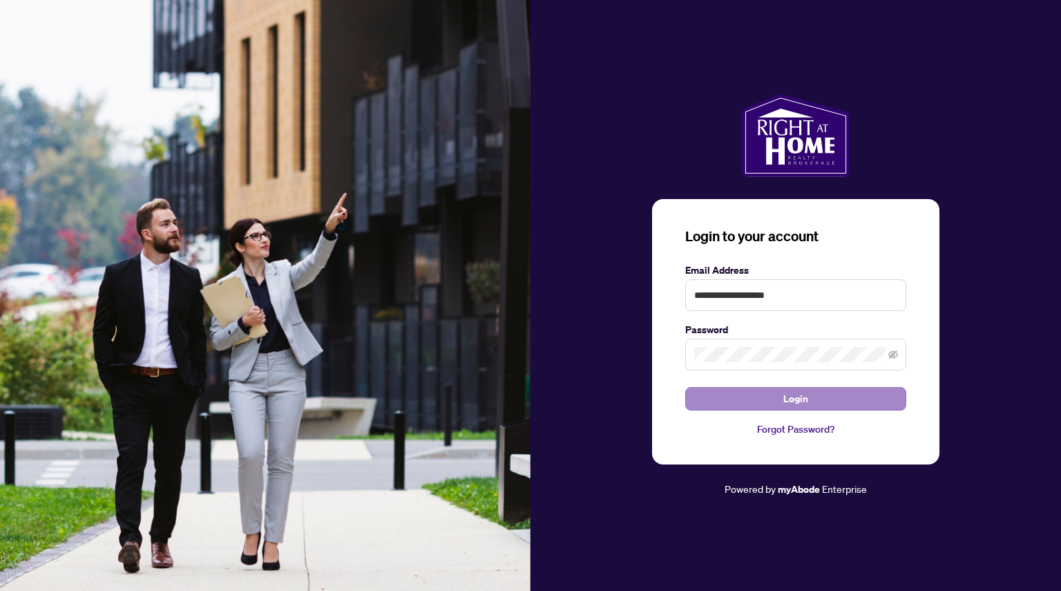 The image size is (1061, 591). I want to click on span: eye-invisible, so click(893, 354).